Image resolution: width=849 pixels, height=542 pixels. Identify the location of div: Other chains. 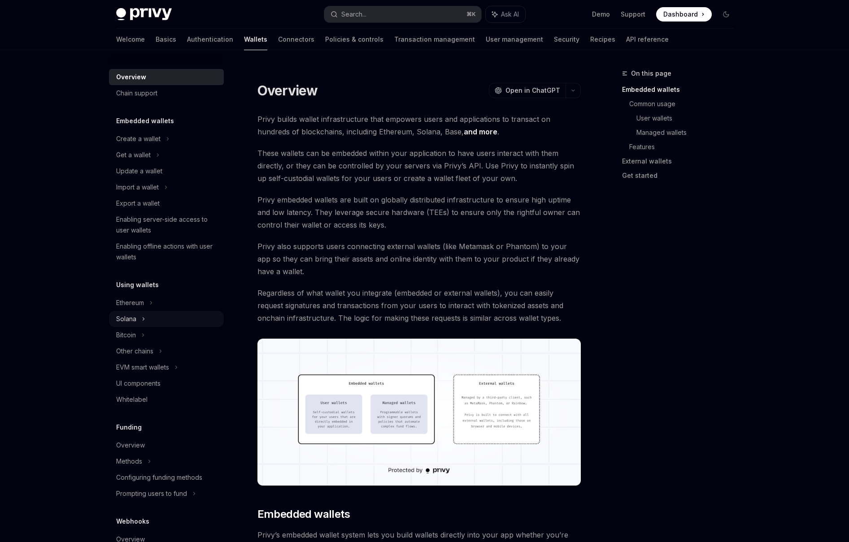
(134, 351).